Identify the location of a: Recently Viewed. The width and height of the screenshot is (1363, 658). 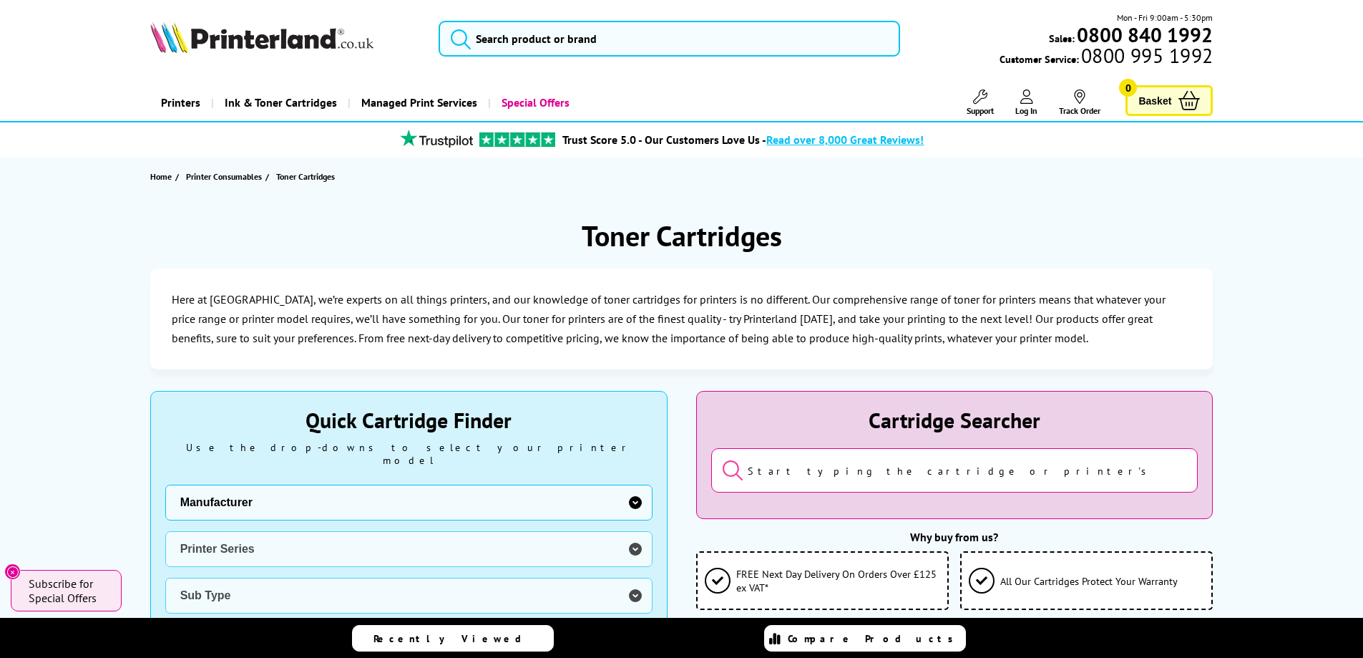
(453, 638).